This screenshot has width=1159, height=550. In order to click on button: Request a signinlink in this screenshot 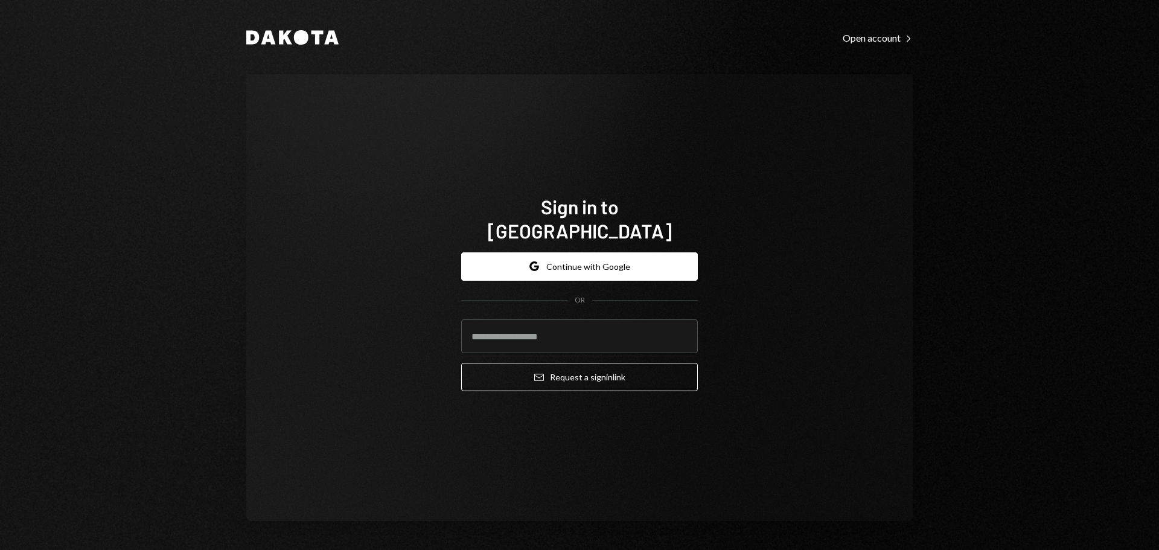, I will do `click(579, 377)`.